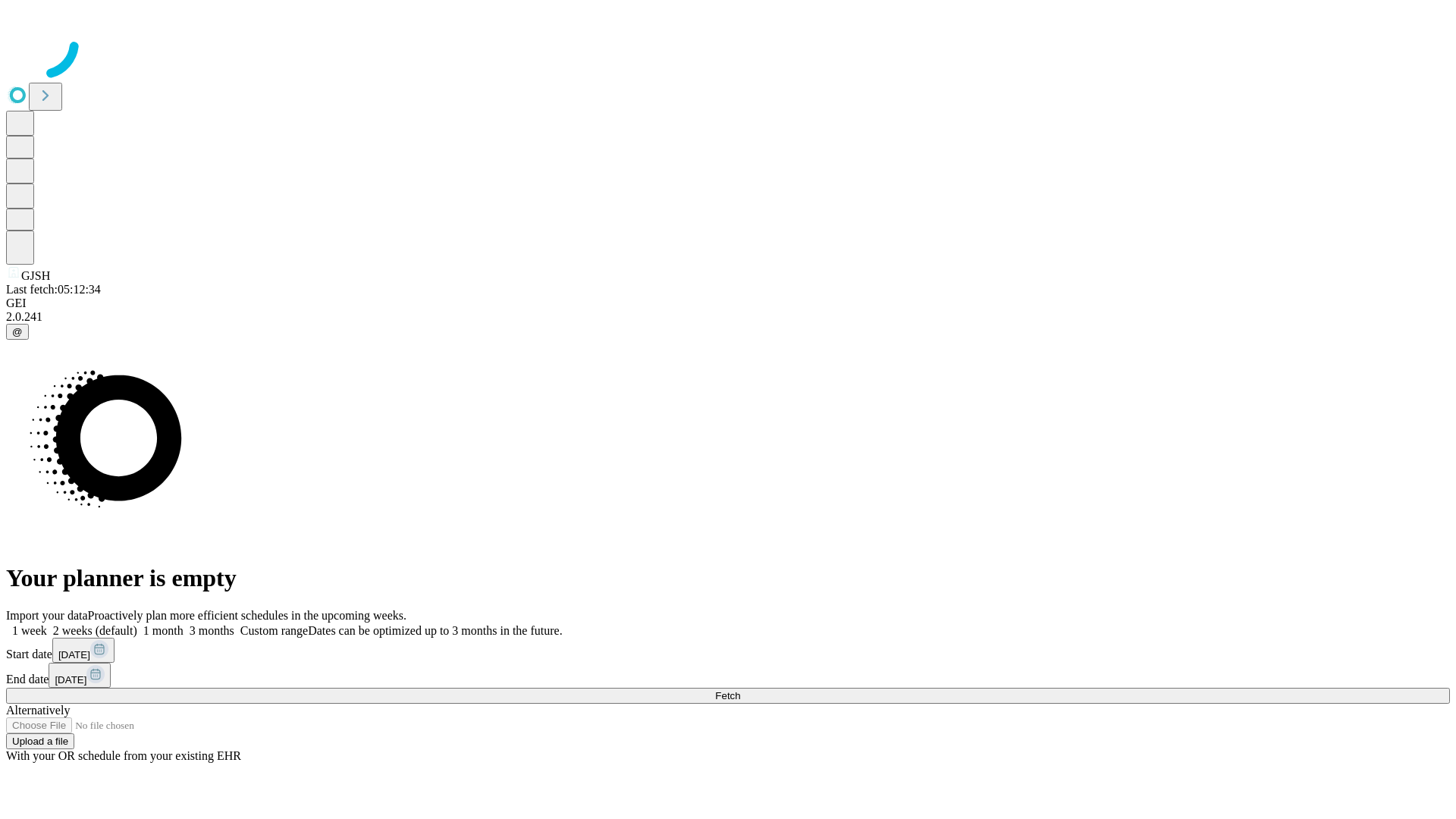 The height and width of the screenshot is (819, 1456). What do you see at coordinates (36, 275) in the screenshot?
I see `span: GJSH` at bounding box center [36, 275].